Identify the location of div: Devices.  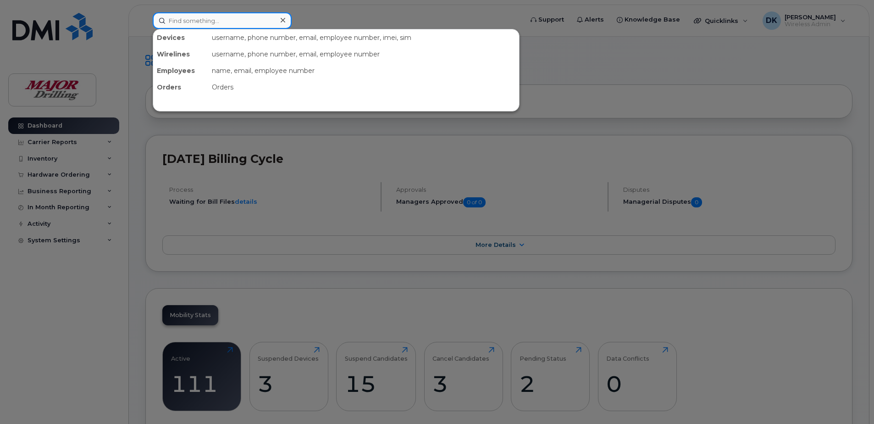
(181, 38).